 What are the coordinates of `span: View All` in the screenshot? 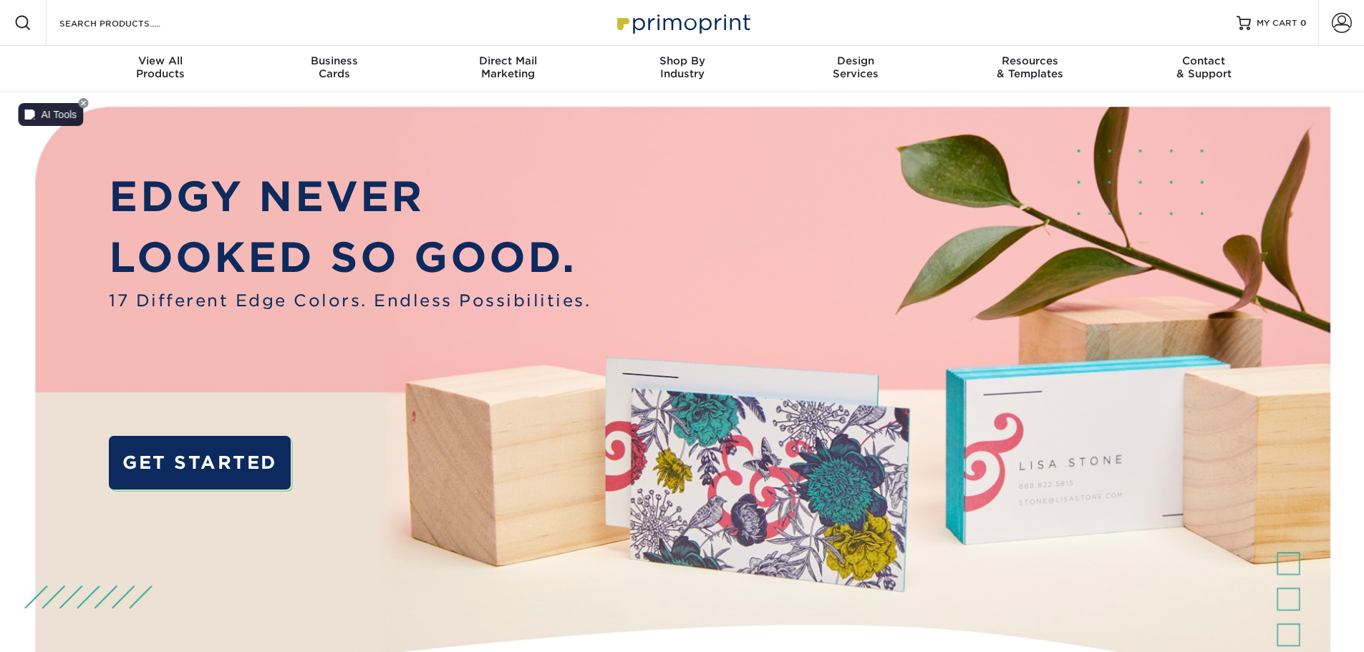 It's located at (160, 61).